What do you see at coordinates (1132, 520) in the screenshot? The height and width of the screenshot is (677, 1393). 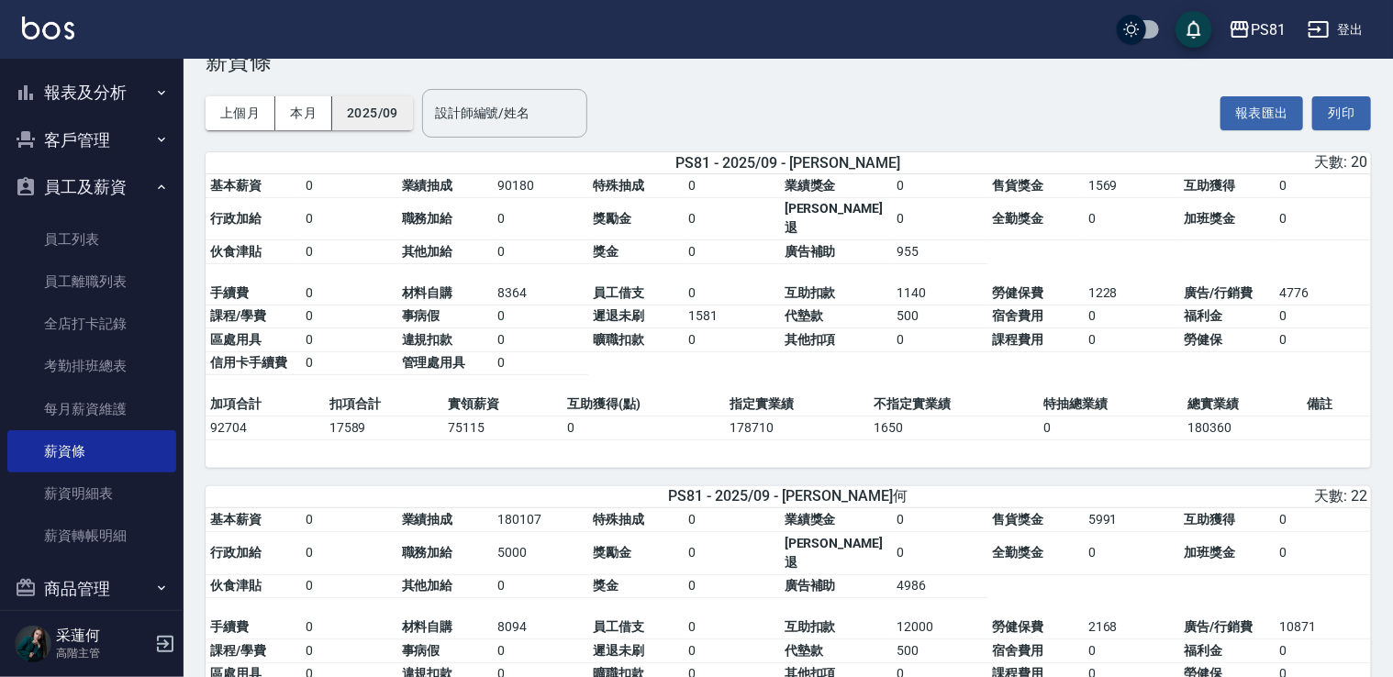 I see `td: 5991` at bounding box center [1132, 520].